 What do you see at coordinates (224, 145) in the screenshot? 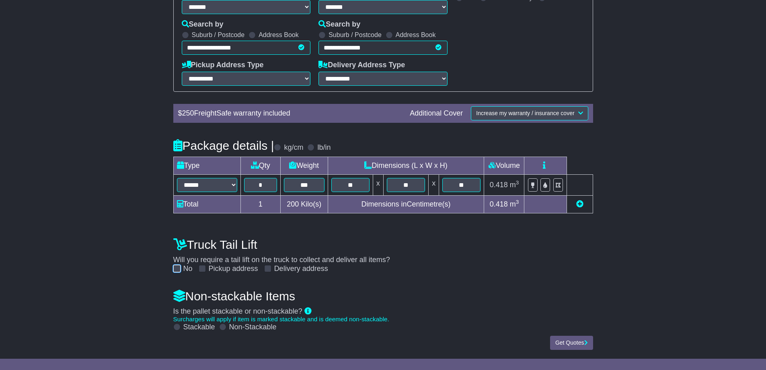
I see `h4: Package details |` at bounding box center [224, 145].